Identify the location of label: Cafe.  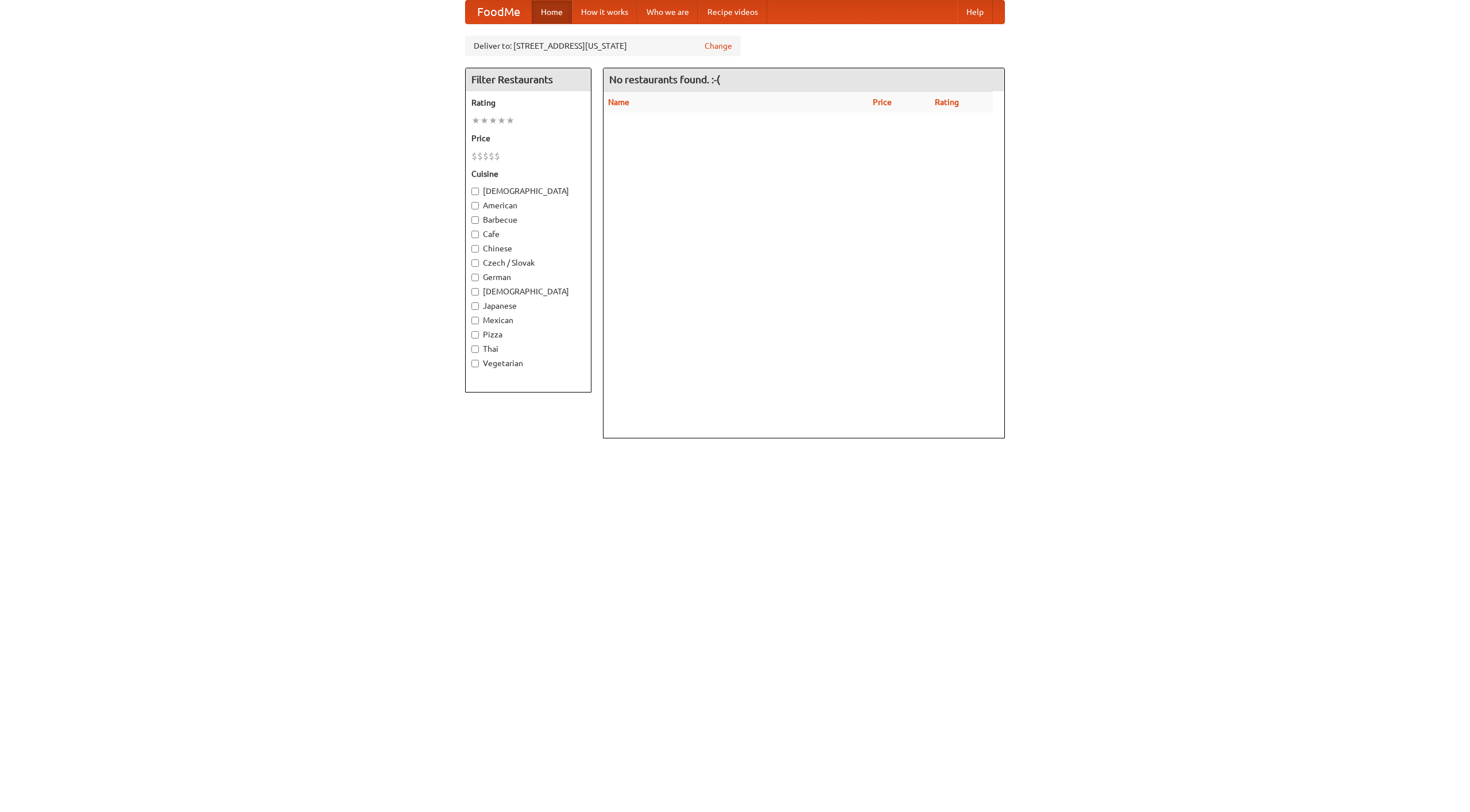
(529, 234).